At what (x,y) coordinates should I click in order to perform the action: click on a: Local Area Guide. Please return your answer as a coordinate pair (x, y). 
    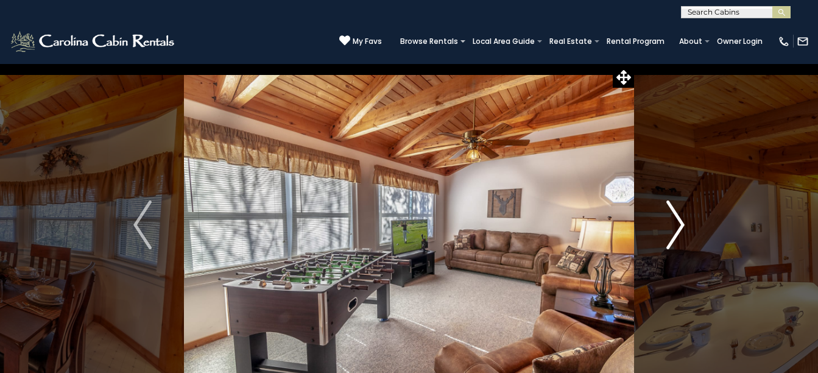
    Looking at the image, I should click on (504, 41).